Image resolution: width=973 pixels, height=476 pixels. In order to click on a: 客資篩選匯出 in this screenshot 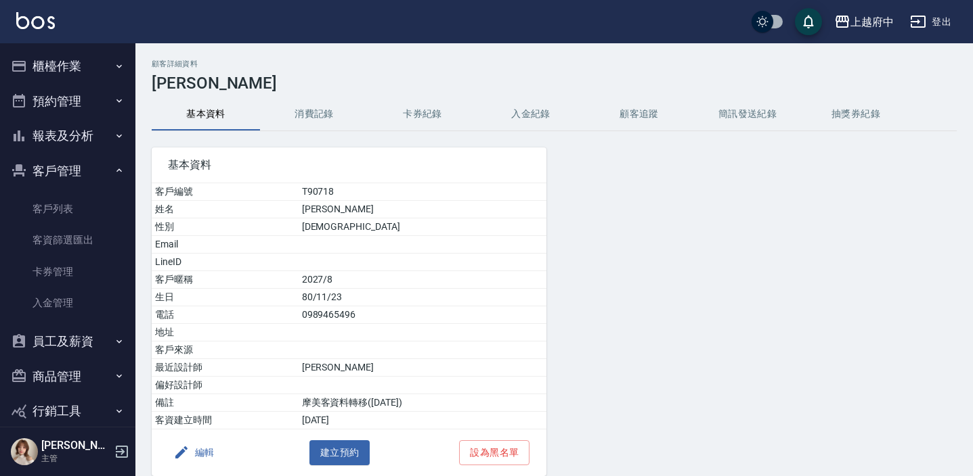, I will do `click(68, 240)`.